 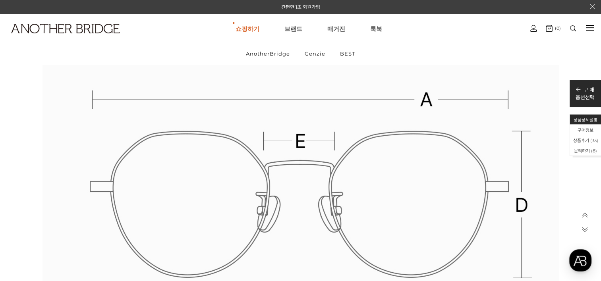 What do you see at coordinates (49, 38) in the screenshot?
I see `a: logo` at bounding box center [49, 38].